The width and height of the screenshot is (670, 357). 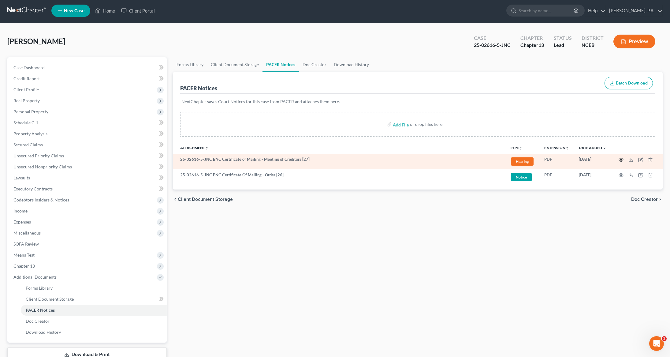 What do you see at coordinates (41, 199) in the screenshot?
I see `span: Codebtors Insiders & Notices` at bounding box center [41, 199].